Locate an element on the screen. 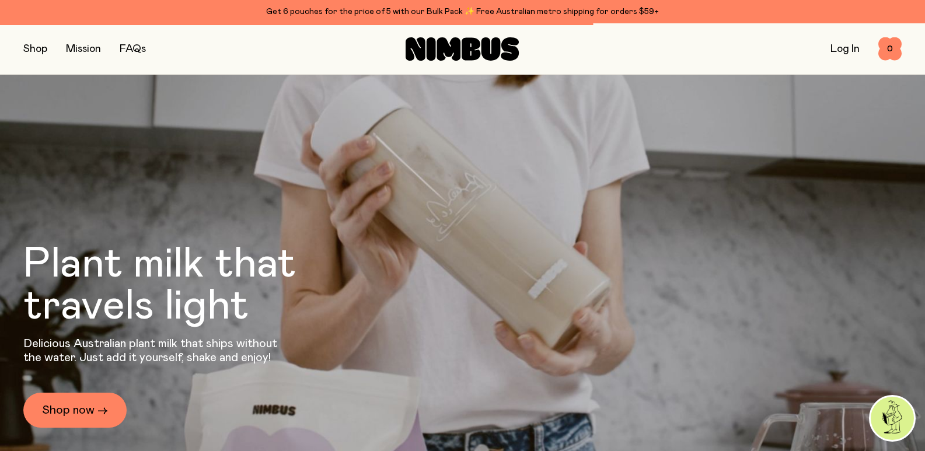  button: 0 is located at coordinates (890, 49).